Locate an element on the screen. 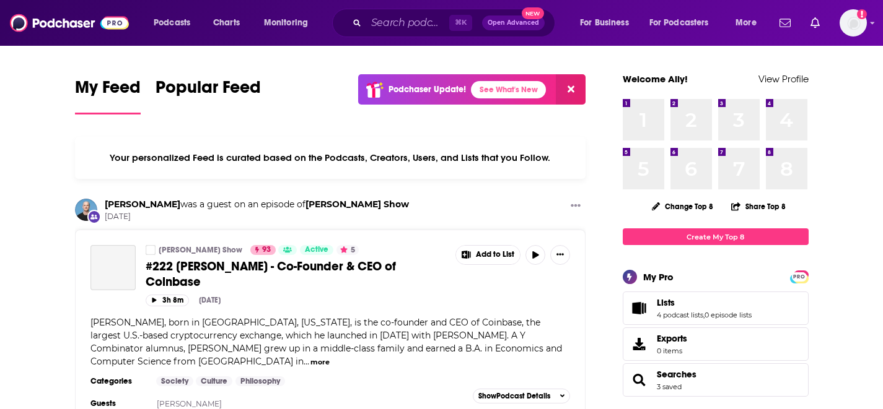 Image resolution: width=883 pixels, height=409 pixels. span: ⌘ K is located at coordinates (460, 23).